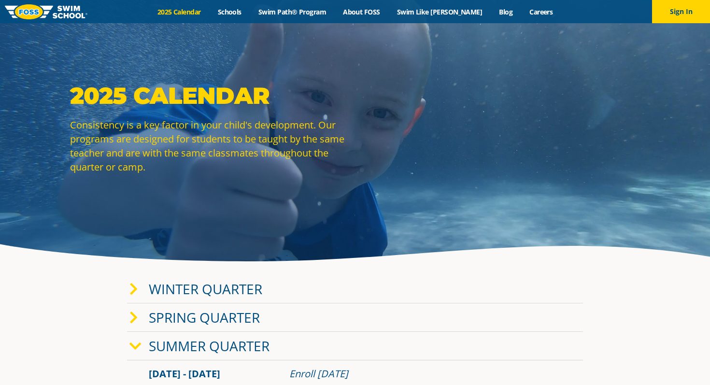 Image resolution: width=710 pixels, height=385 pixels. I want to click on strong: 2025 Calendar, so click(170, 96).